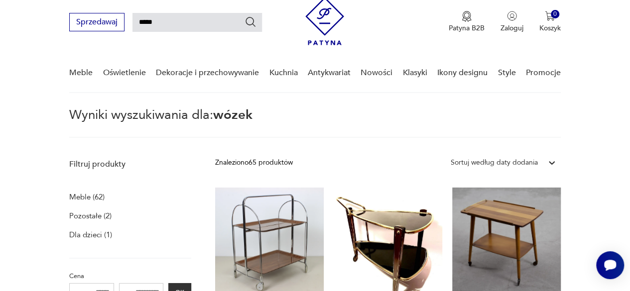 The width and height of the screenshot is (630, 291). I want to click on a: Style, so click(507, 73).